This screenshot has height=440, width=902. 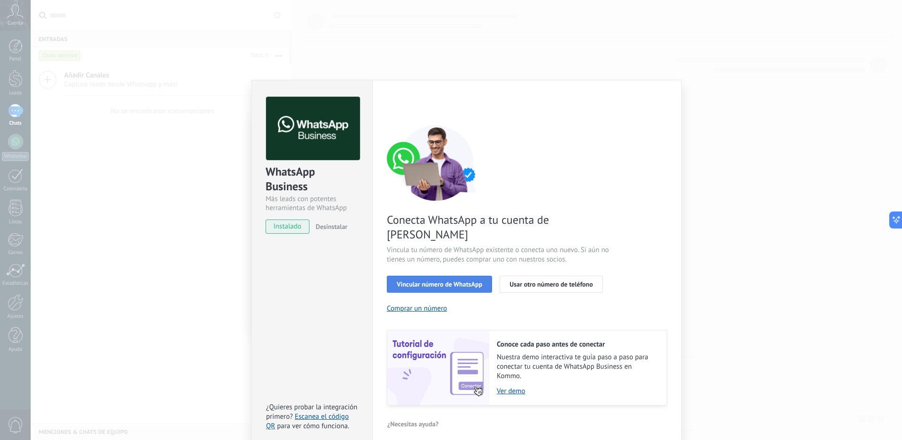 I want to click on span: ¿Necesitas ayuda?, so click(x=413, y=424).